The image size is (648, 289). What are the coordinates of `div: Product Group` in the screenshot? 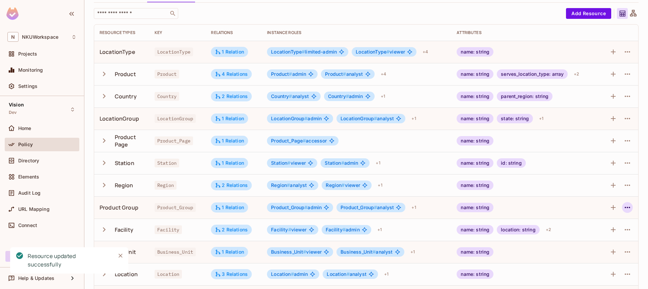 It's located at (119, 208).